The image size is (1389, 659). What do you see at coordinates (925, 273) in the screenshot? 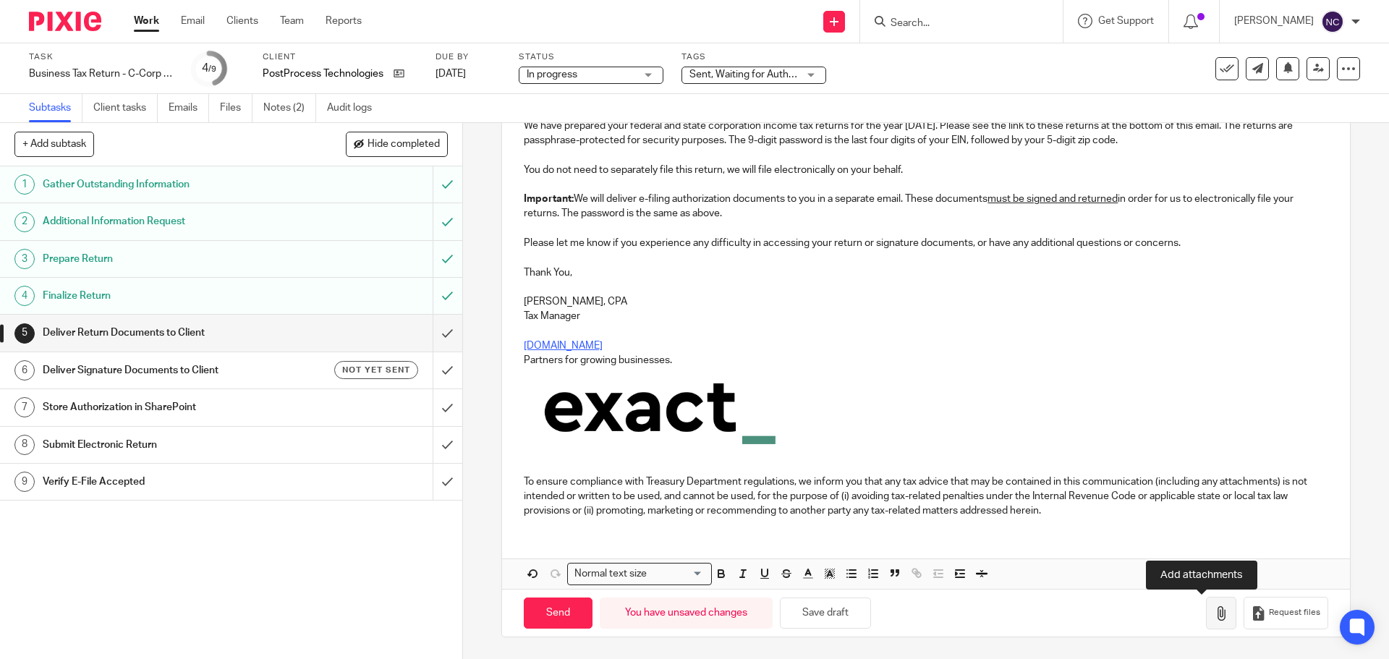
I see `p: Thank You,` at bounding box center [925, 273].